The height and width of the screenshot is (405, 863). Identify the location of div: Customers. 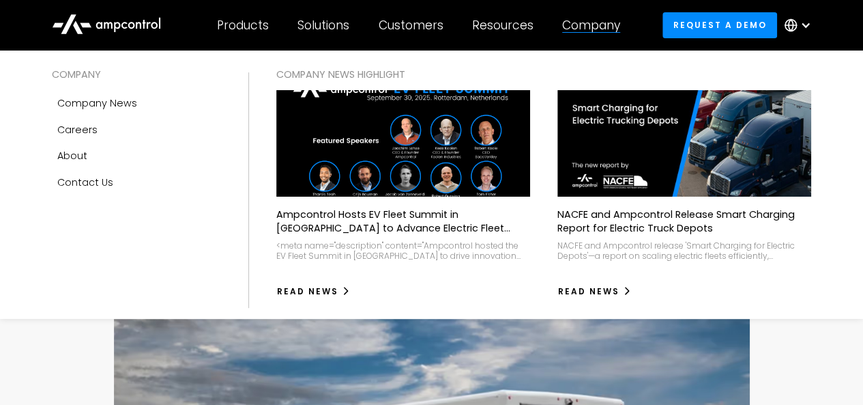
(411, 25).